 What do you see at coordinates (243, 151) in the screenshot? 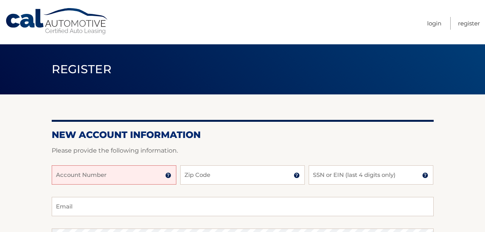
I see `p: Please provide the following information.` at bounding box center [243, 151].